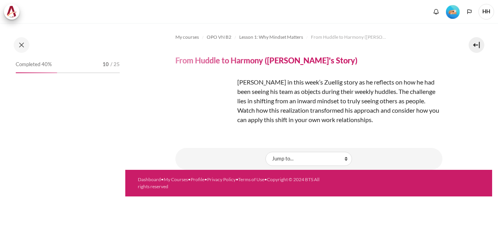  Describe the element at coordinates (106, 65) in the screenshot. I see `span: 10` at that location.